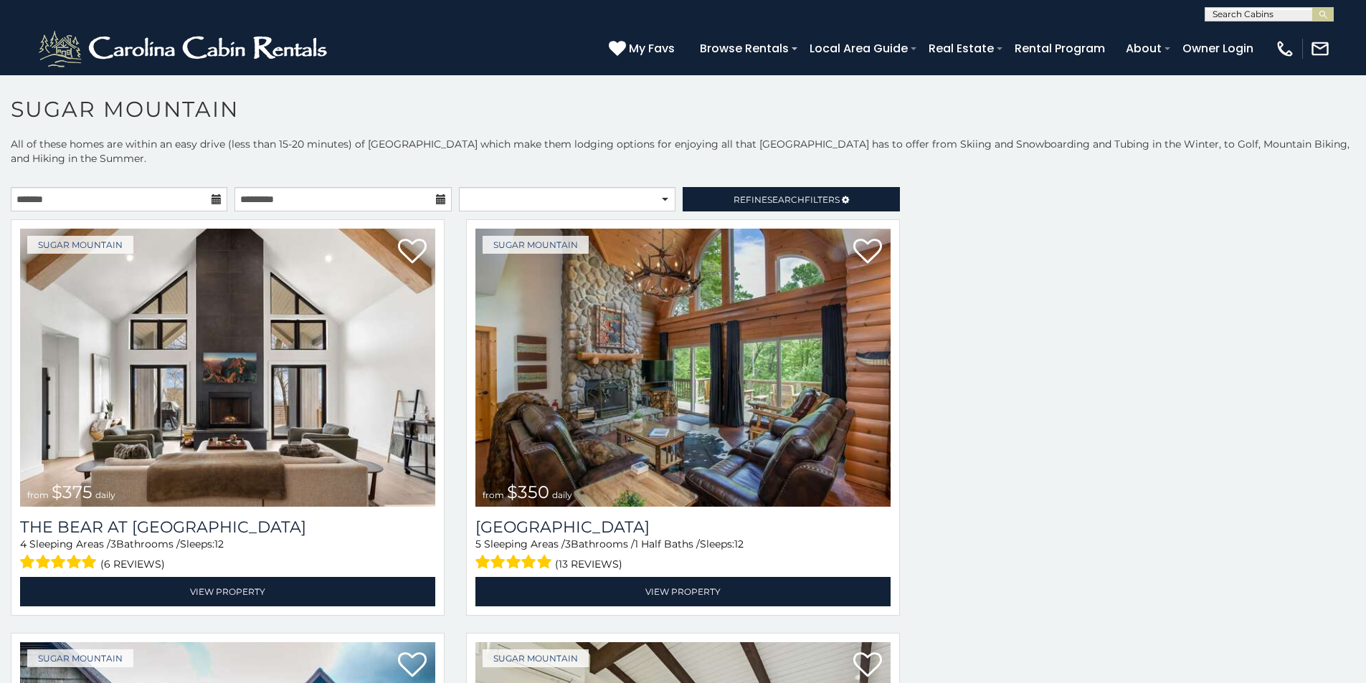 The image size is (1366, 683). I want to click on h3: The Bear At Sugar Mountain, so click(227, 527).